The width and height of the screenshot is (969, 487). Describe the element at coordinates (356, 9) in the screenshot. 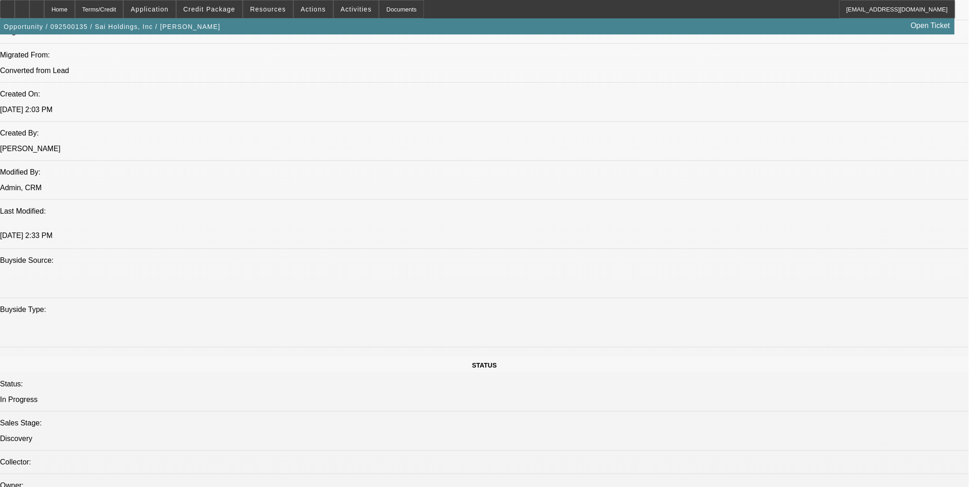

I see `button: Activities` at that location.